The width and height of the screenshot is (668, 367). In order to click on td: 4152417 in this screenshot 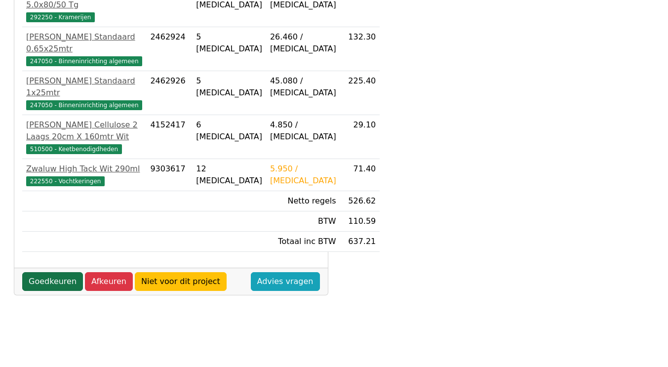, I will do `click(169, 137)`.